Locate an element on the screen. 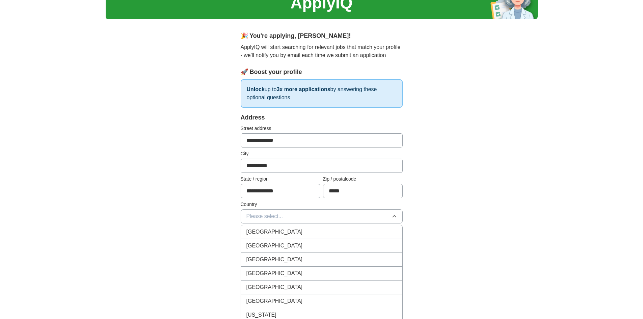 The height and width of the screenshot is (319, 643). strong: Unlock is located at coordinates (255, 89).